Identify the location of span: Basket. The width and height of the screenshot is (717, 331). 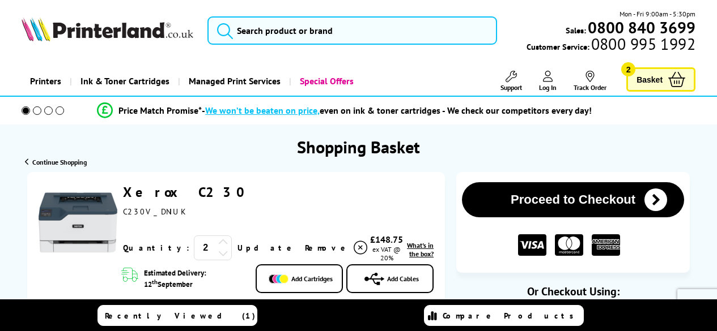
(649, 79).